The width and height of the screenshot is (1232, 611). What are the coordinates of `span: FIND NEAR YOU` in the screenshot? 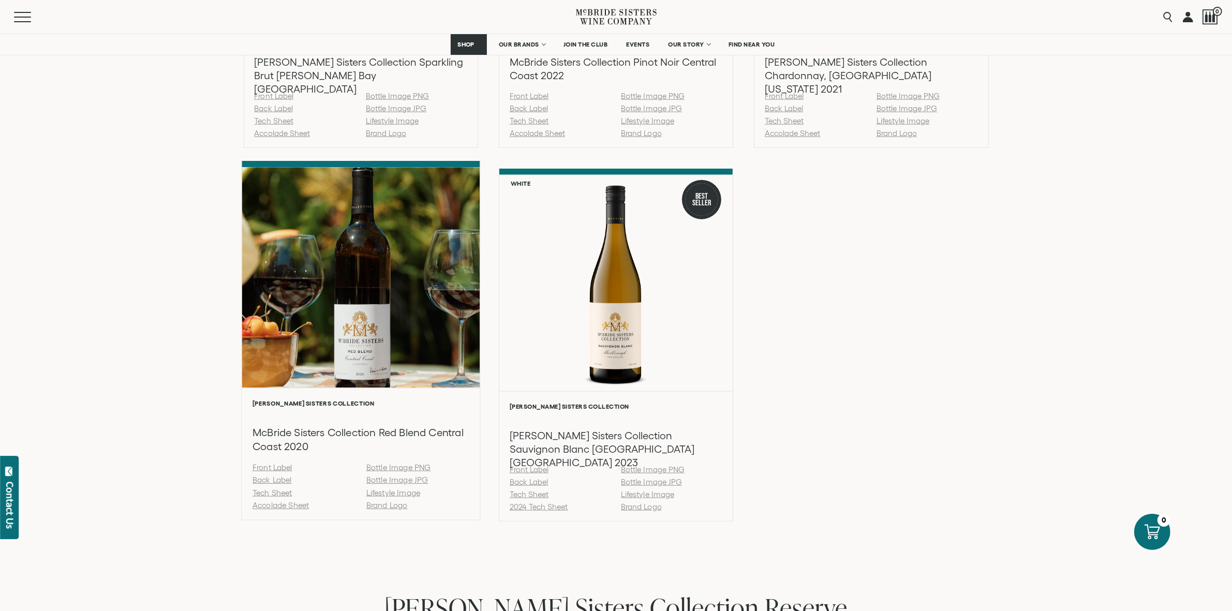 It's located at (752, 45).